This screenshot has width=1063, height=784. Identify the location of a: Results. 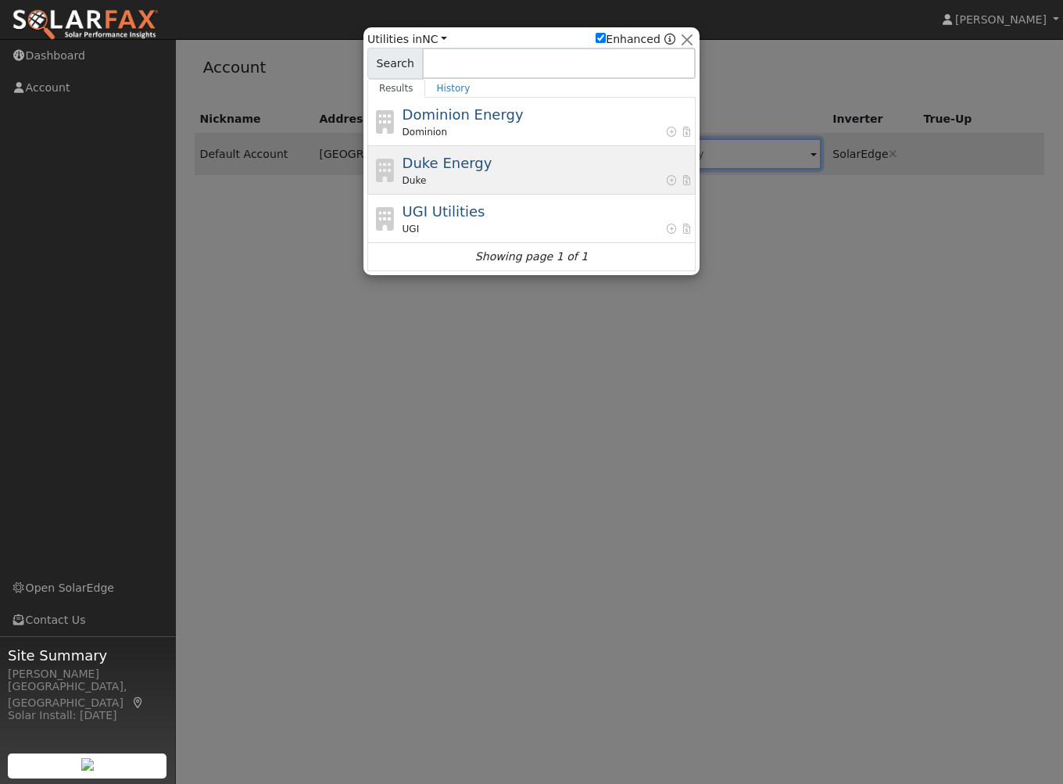
(396, 88).